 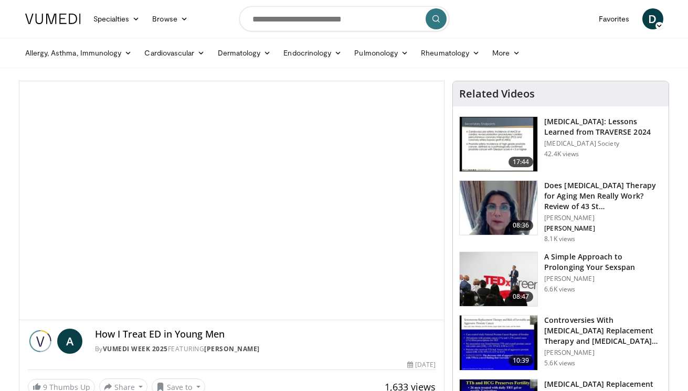 What do you see at coordinates (499, 208) in the screenshot?
I see `img: 4d4bce34-7cbb-4531-8d0c-5308a71d9d6c.150x105_q85_crop-smart_upscale.jpg` at bounding box center [499, 208].